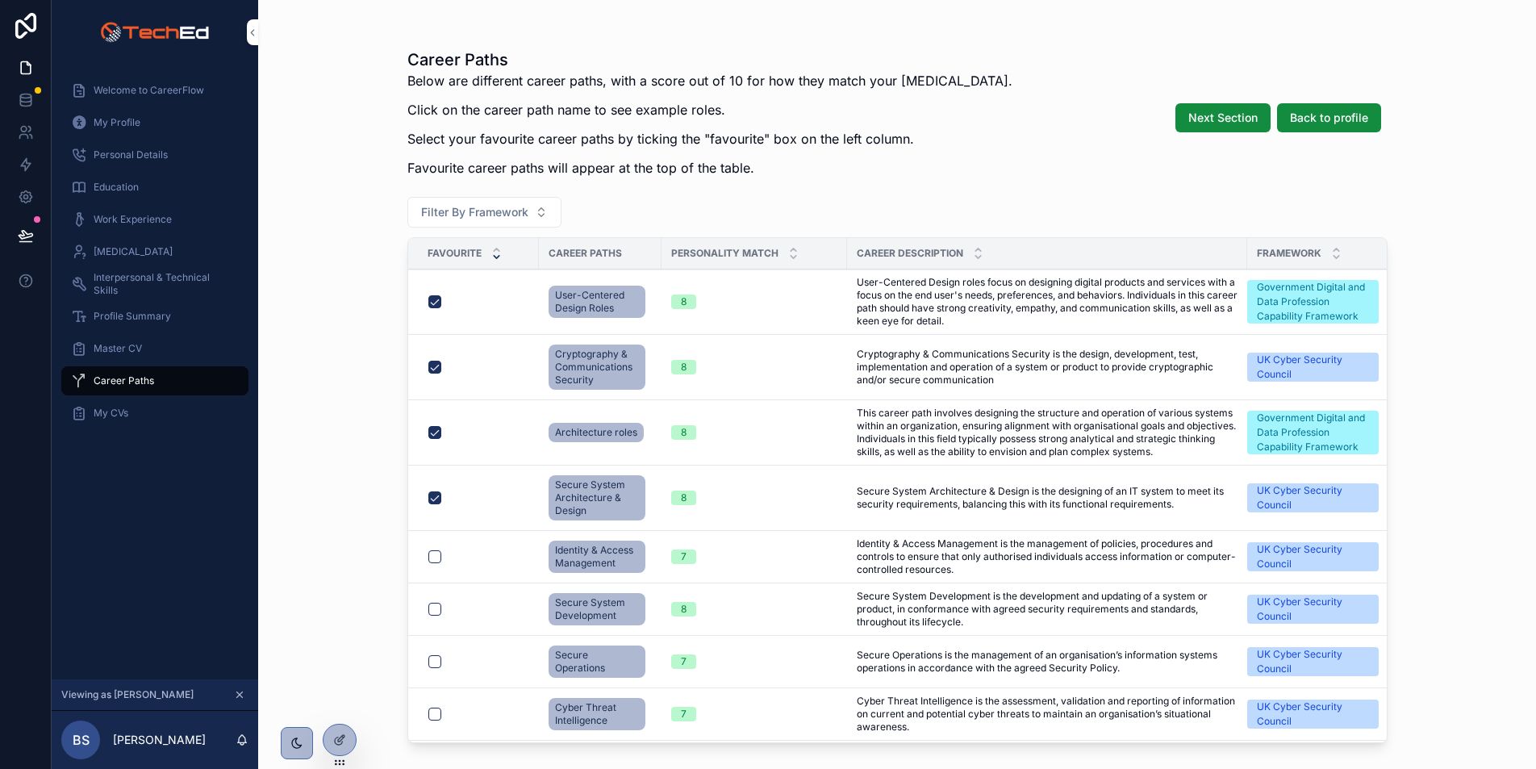 Image resolution: width=1536 pixels, height=769 pixels. What do you see at coordinates (710, 110) in the screenshot?
I see `p: Click on the career path name to see example roles.` at bounding box center [710, 110].